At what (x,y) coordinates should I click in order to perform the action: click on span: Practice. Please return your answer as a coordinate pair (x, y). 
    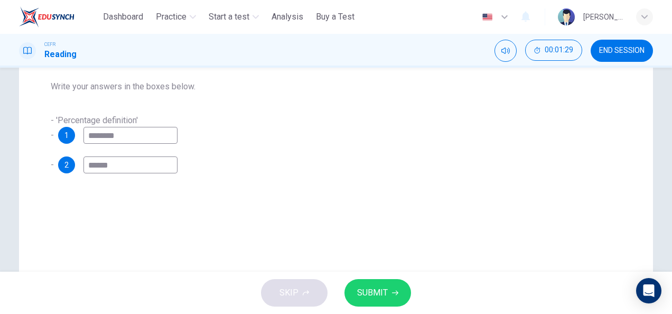
    Looking at the image, I should click on (171, 17).